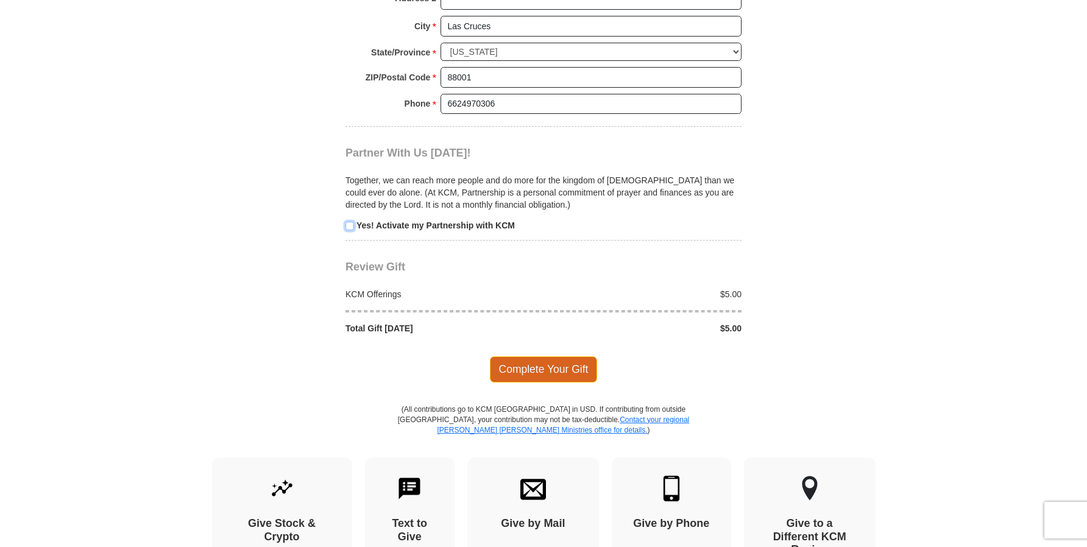 The image size is (1087, 547). What do you see at coordinates (409, 489) in the screenshot?
I see `img: text-to-give.svg` at bounding box center [409, 489].